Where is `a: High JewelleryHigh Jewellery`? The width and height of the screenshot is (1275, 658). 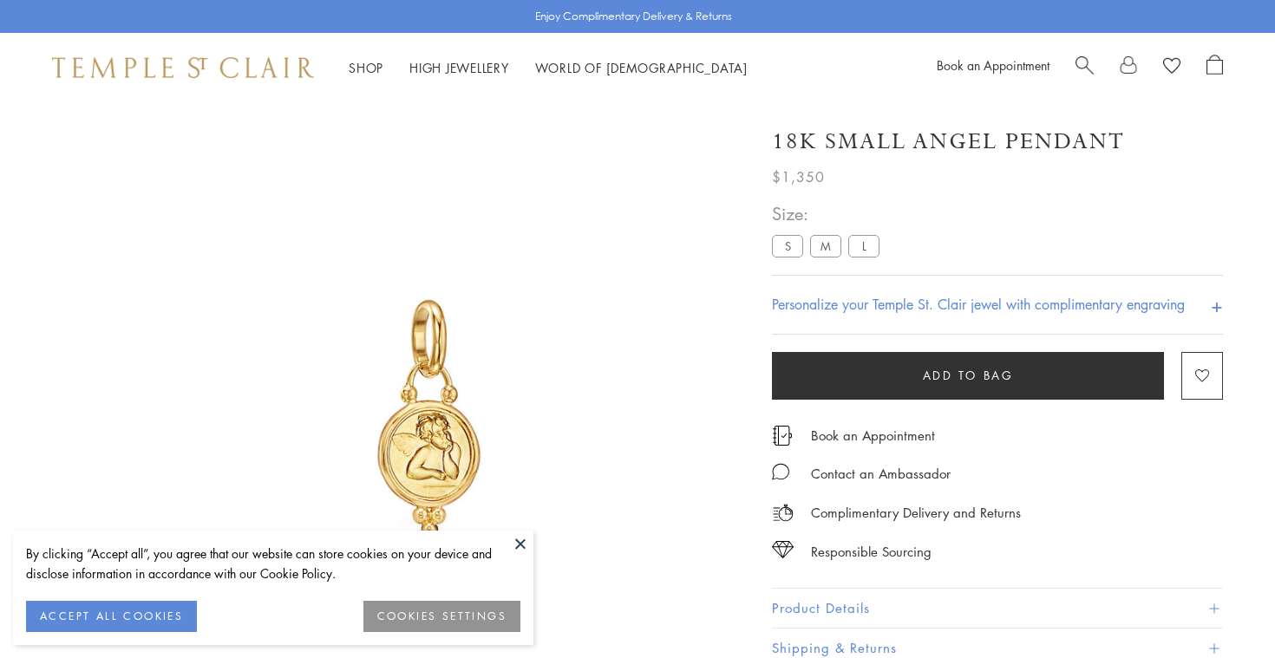
a: High JewelleryHigh Jewellery is located at coordinates (459, 68).